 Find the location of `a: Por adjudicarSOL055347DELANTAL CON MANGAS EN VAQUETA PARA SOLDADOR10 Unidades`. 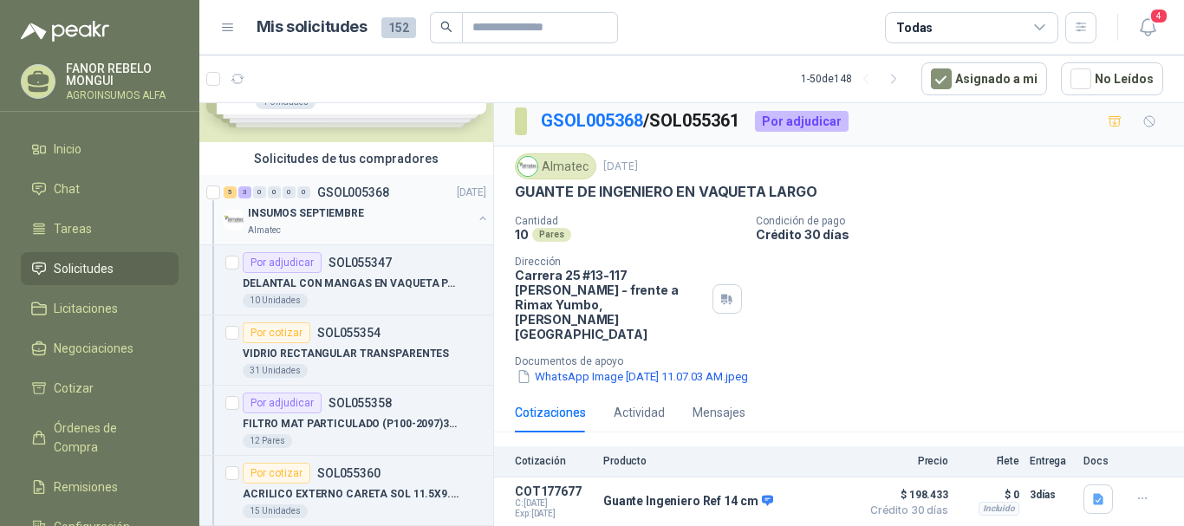

a: Por adjudicarSOL055347DELANTAL CON MANGAS EN VAQUETA PARA SOLDADOR10 Unidades is located at coordinates (346, 280).